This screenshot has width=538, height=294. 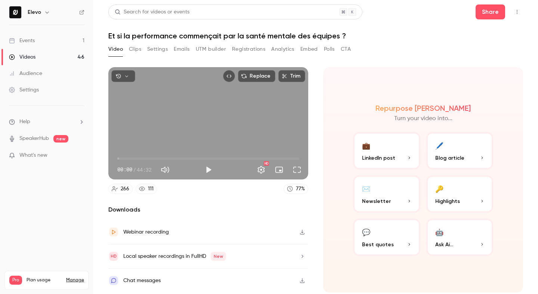 What do you see at coordinates (47, 122) in the screenshot?
I see `li: help-dropdown-opener` at bounding box center [47, 122].